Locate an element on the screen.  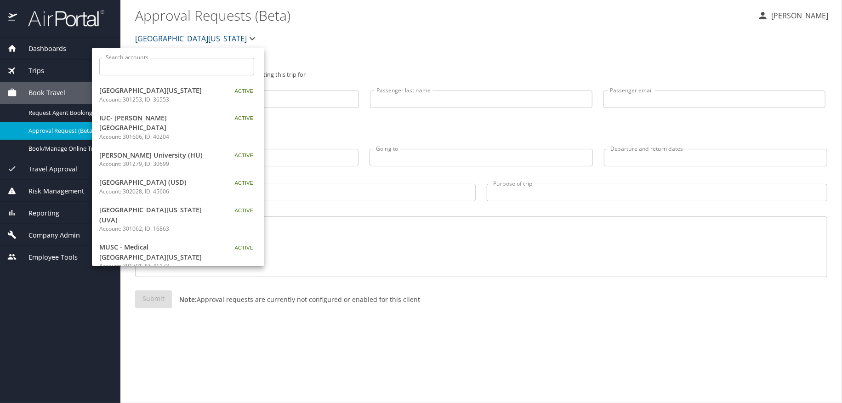
p: Account: 301701, ID: 41173 is located at coordinates (157, 266).